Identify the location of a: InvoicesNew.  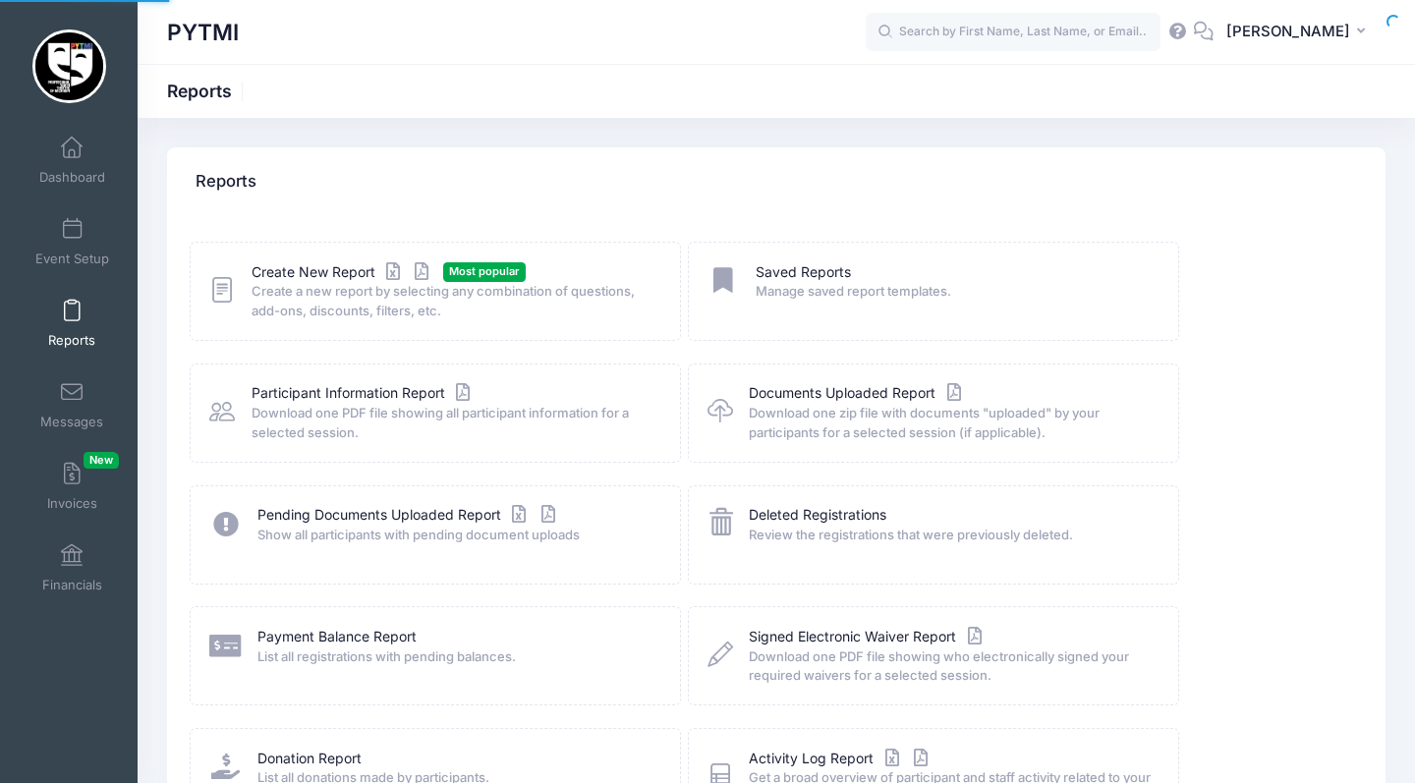
(72, 486).